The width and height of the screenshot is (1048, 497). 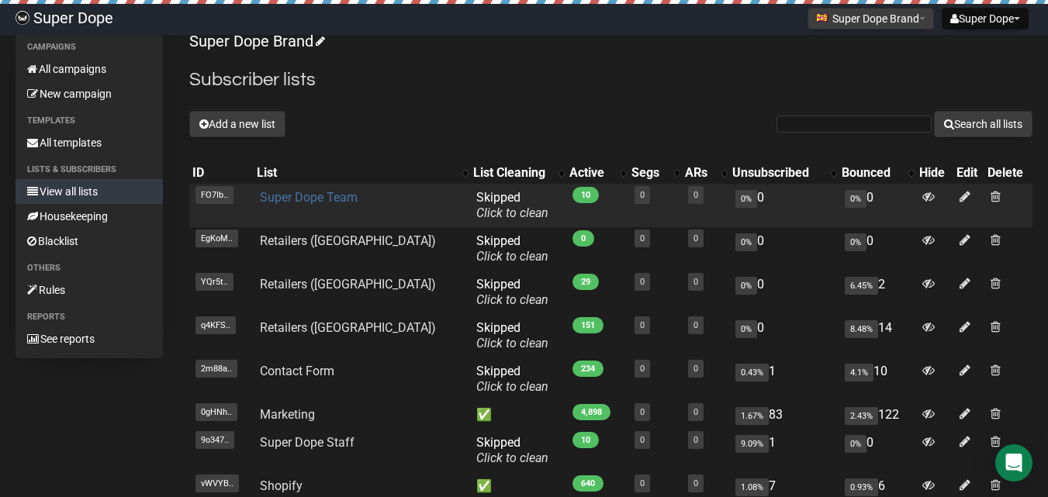 What do you see at coordinates (237, 124) in the screenshot?
I see `button: Add a new list` at bounding box center [237, 124].